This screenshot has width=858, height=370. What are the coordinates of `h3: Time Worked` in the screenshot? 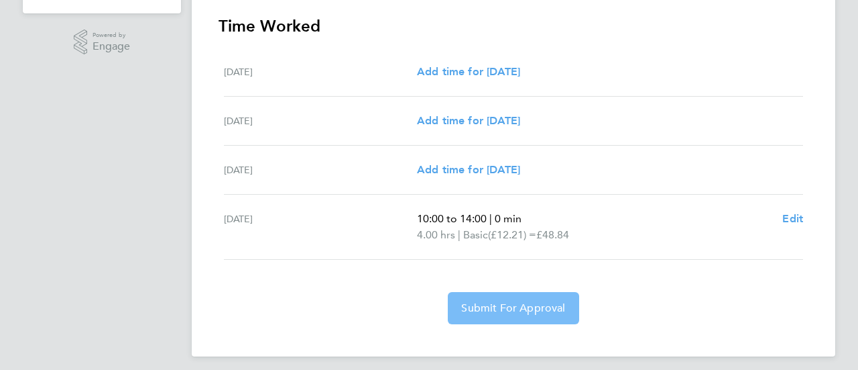 It's located at (514, 26).